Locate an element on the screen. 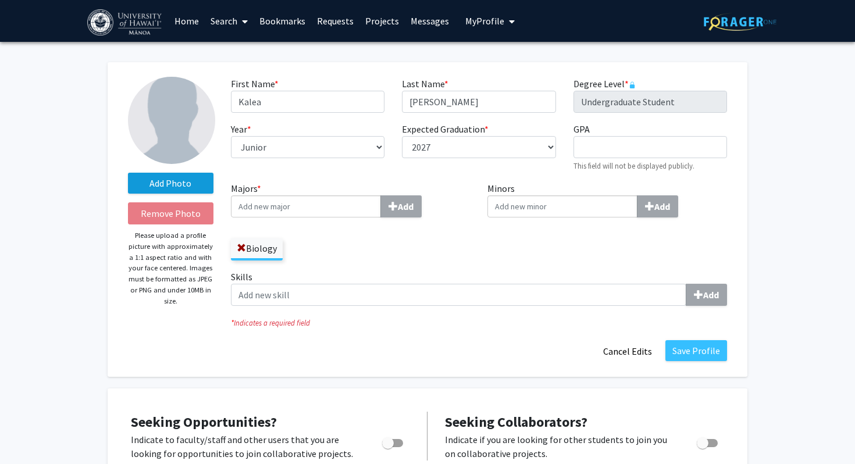  small: This field will not be displayed publicly. is located at coordinates (634, 166).